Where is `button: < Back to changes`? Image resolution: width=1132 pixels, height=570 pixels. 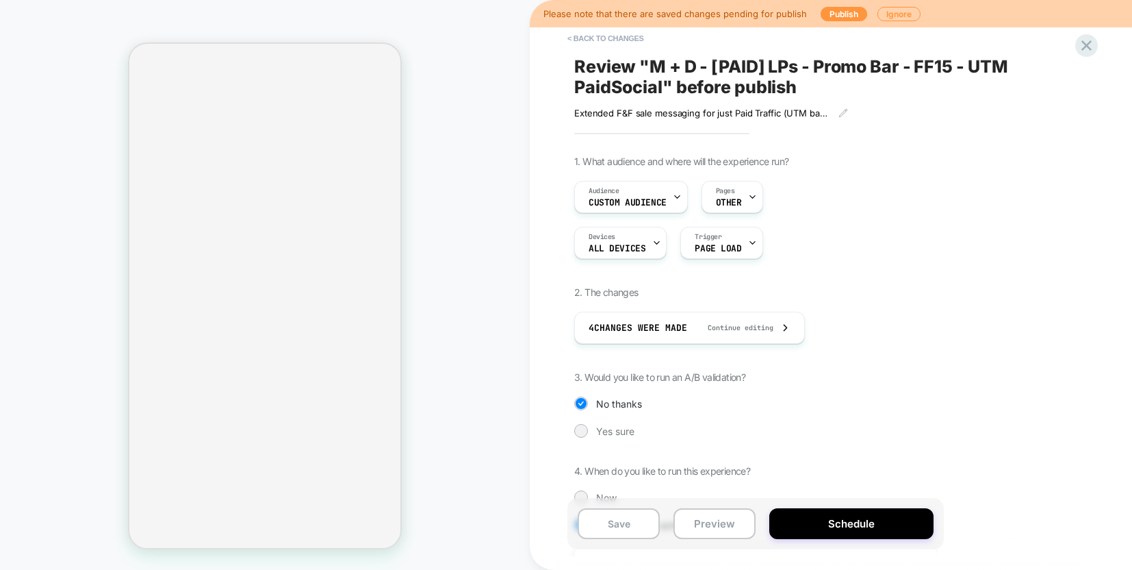
button: < Back to changes is located at coordinates (606, 38).